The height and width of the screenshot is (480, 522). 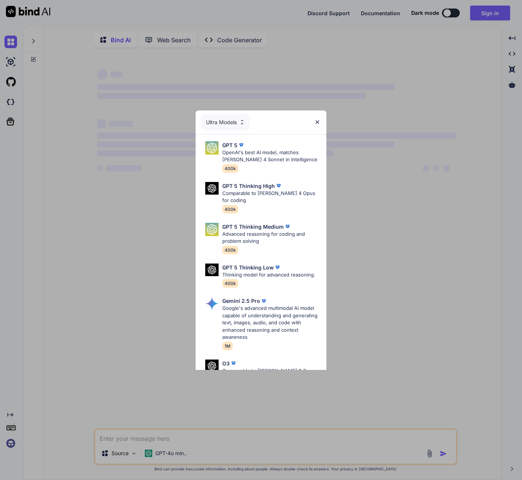 I want to click on p: Advanced reasoning for coding and problem solving, so click(x=271, y=237).